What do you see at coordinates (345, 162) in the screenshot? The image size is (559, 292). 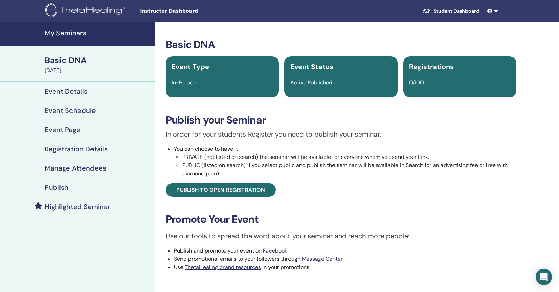 I see `li: You can choose to have it` at bounding box center [345, 162].